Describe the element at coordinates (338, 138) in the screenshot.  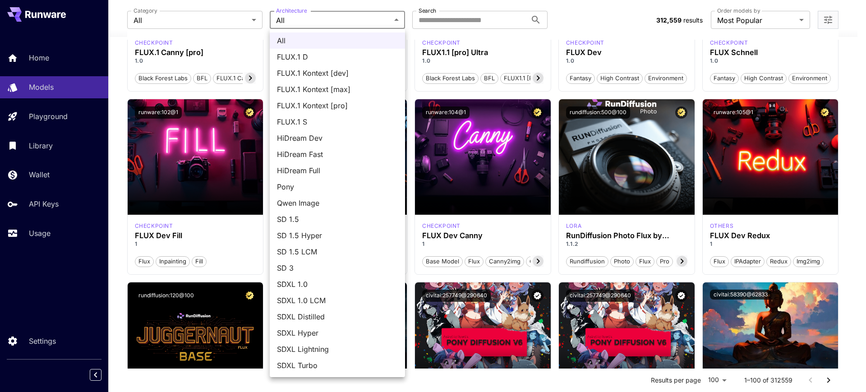
I see `span: HiDream Dev` at that location.